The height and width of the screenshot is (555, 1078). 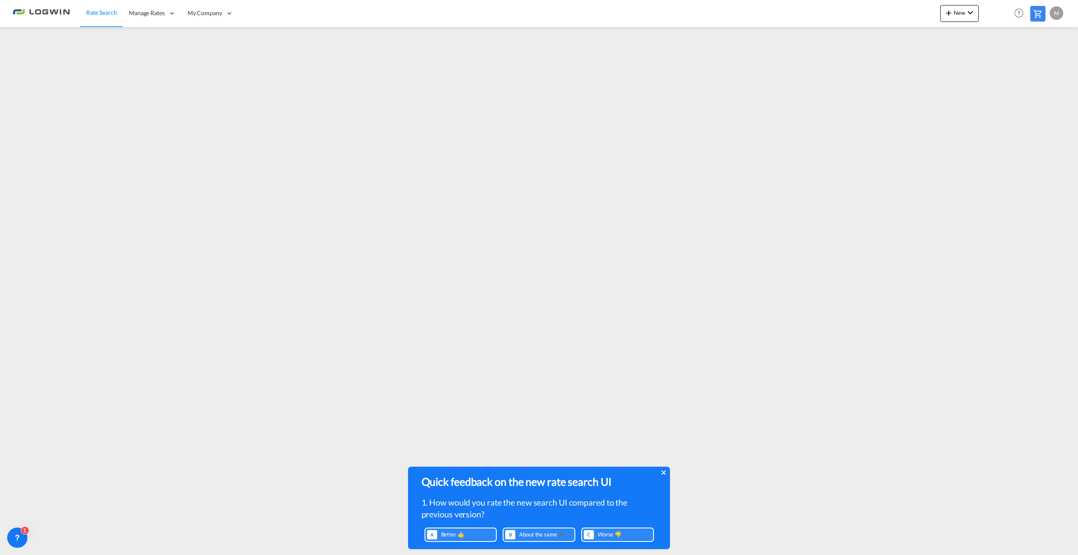 I want to click on span: Help, so click(x=1019, y=13).